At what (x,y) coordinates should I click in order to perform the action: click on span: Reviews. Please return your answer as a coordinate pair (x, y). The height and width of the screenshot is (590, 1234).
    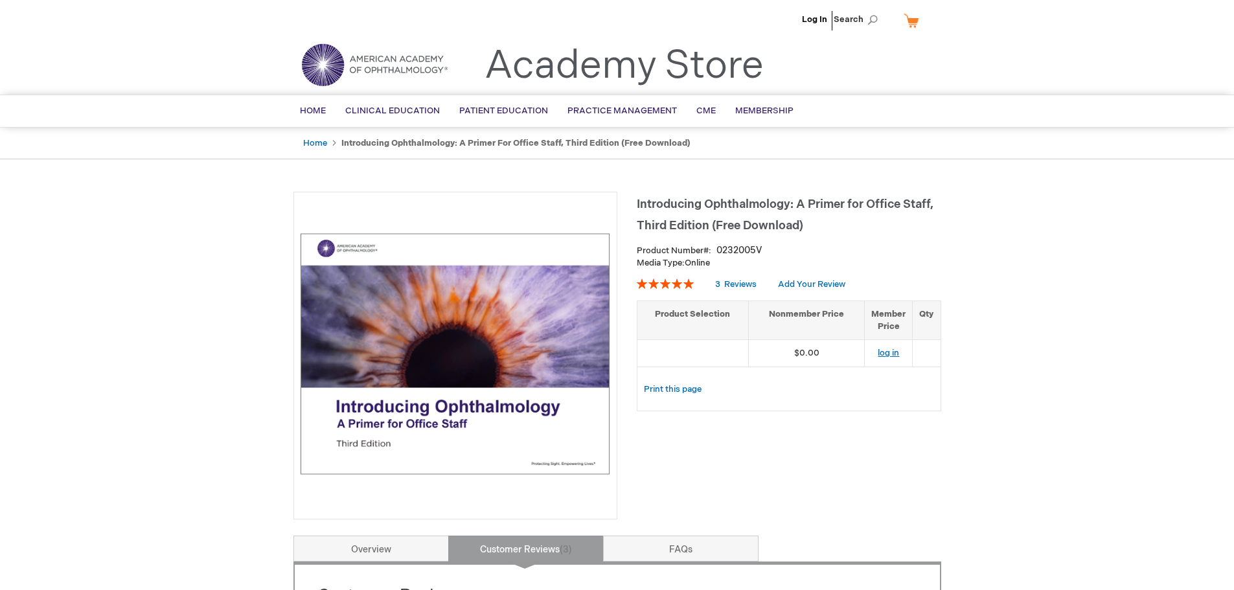
    Looking at the image, I should click on (740, 284).